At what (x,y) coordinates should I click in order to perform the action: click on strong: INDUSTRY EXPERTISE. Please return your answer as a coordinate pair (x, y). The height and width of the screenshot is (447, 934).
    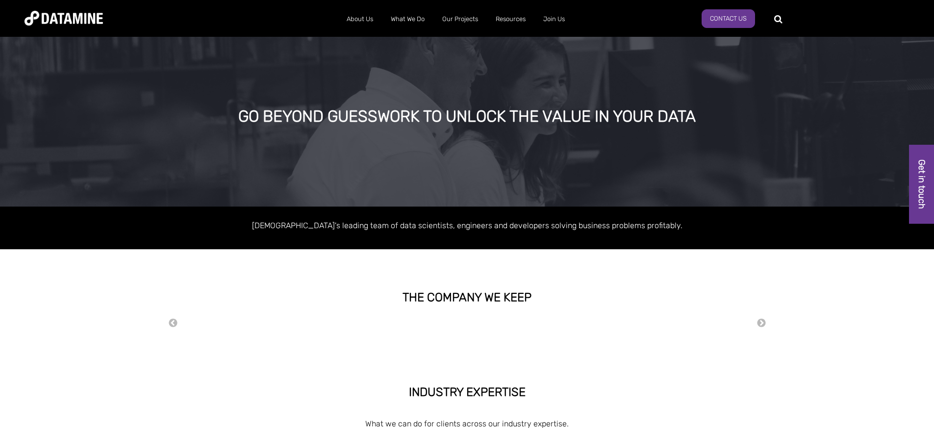
    Looking at the image, I should click on (467, 392).